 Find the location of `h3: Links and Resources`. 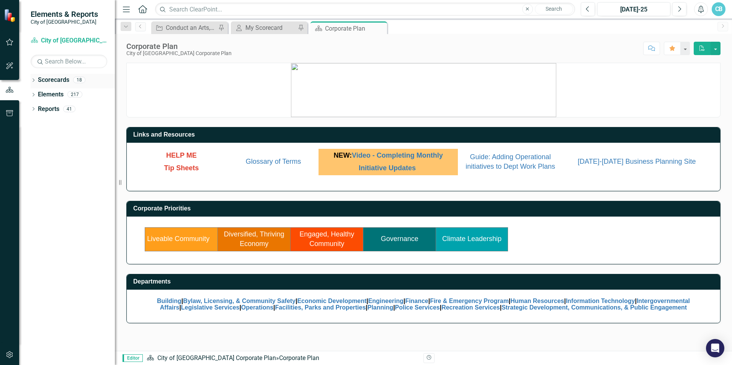

h3: Links and Resources is located at coordinates (424, 135).